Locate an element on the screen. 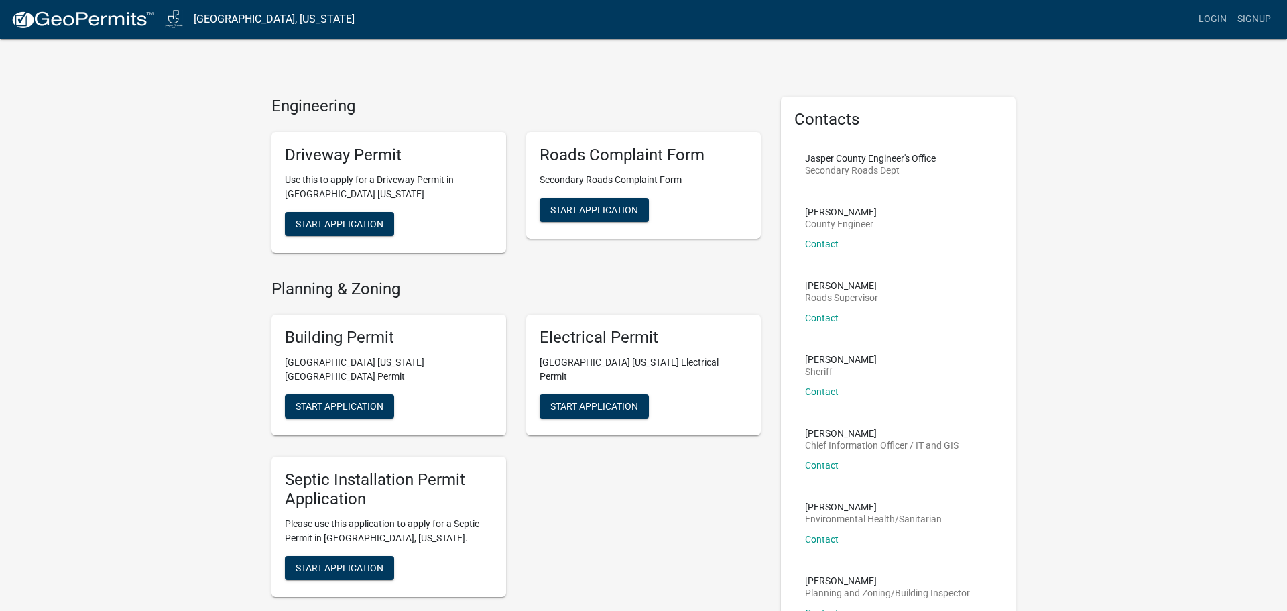  a: Login is located at coordinates (1213, 19).